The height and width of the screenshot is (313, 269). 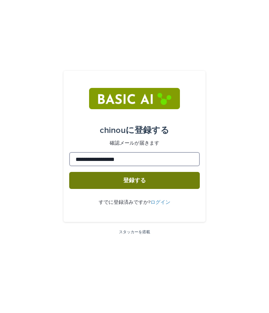 I want to click on a: スタッカーを搭載, so click(x=134, y=232).